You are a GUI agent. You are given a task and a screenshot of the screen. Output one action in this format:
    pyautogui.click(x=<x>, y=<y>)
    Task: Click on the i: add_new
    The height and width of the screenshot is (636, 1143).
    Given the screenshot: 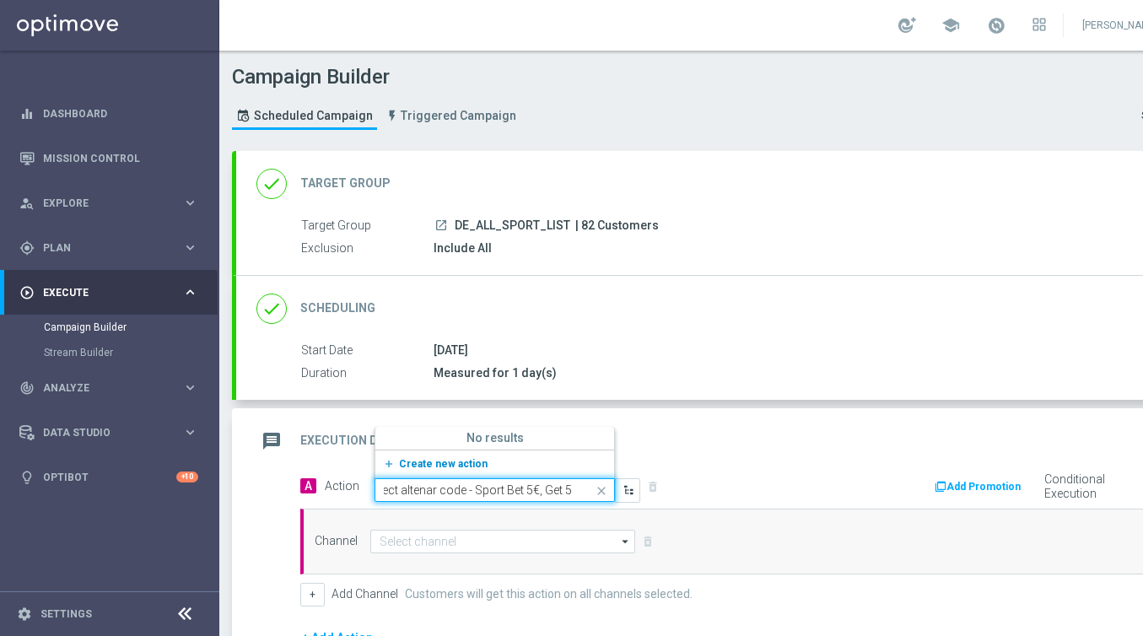 What is the action you would take?
    pyautogui.click(x=391, y=464)
    